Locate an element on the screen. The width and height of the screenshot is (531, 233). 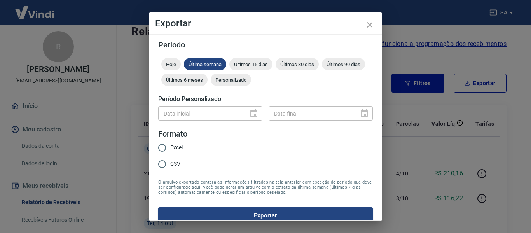
button: close is located at coordinates (370, 25).